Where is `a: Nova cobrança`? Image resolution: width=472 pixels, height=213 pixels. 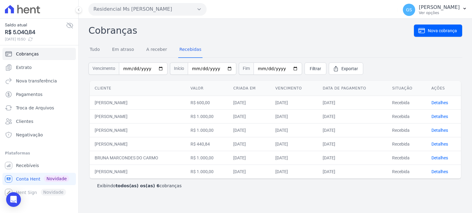 a: Nova cobrança is located at coordinates (437, 31).